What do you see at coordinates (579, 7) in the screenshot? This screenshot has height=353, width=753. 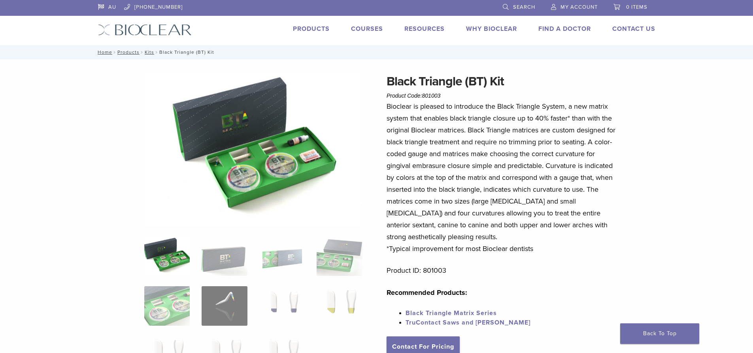 I see `span: My Account` at bounding box center [579, 7].